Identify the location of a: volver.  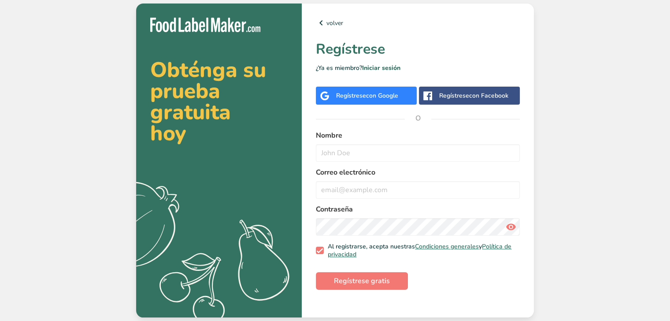
(417, 23).